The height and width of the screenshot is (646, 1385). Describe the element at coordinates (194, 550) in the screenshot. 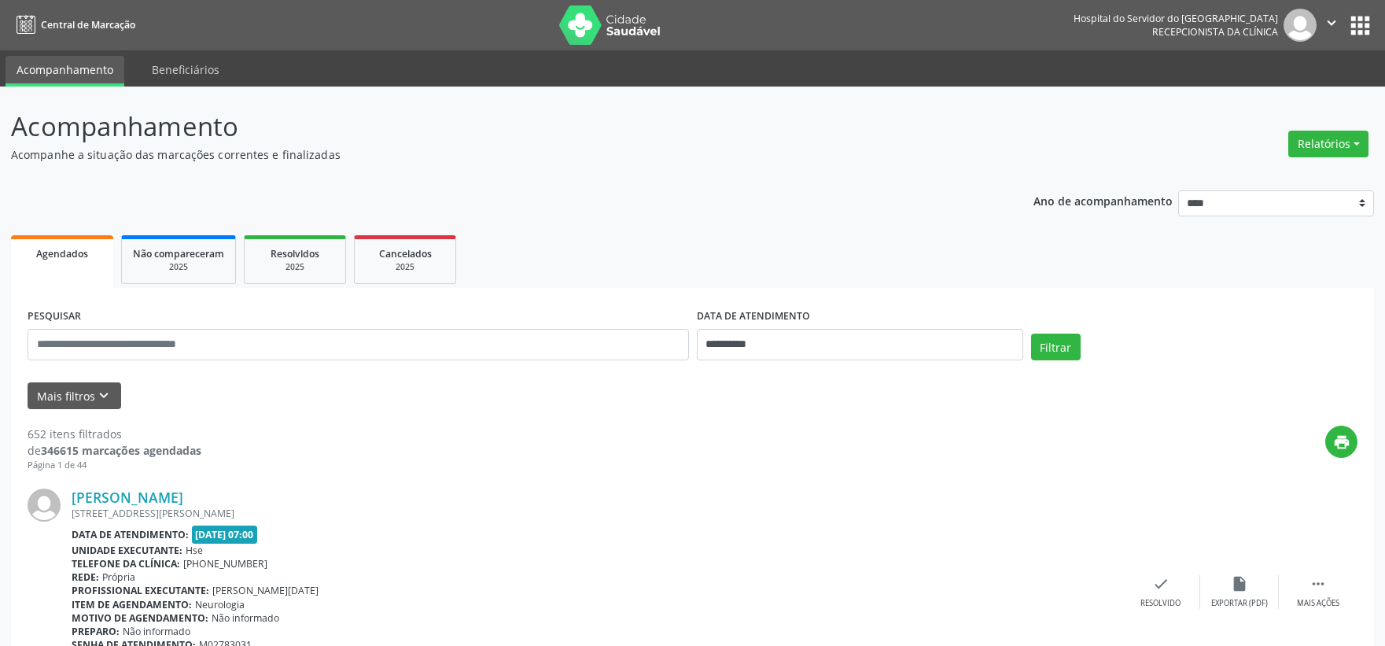

I see `span: Hse` at that location.